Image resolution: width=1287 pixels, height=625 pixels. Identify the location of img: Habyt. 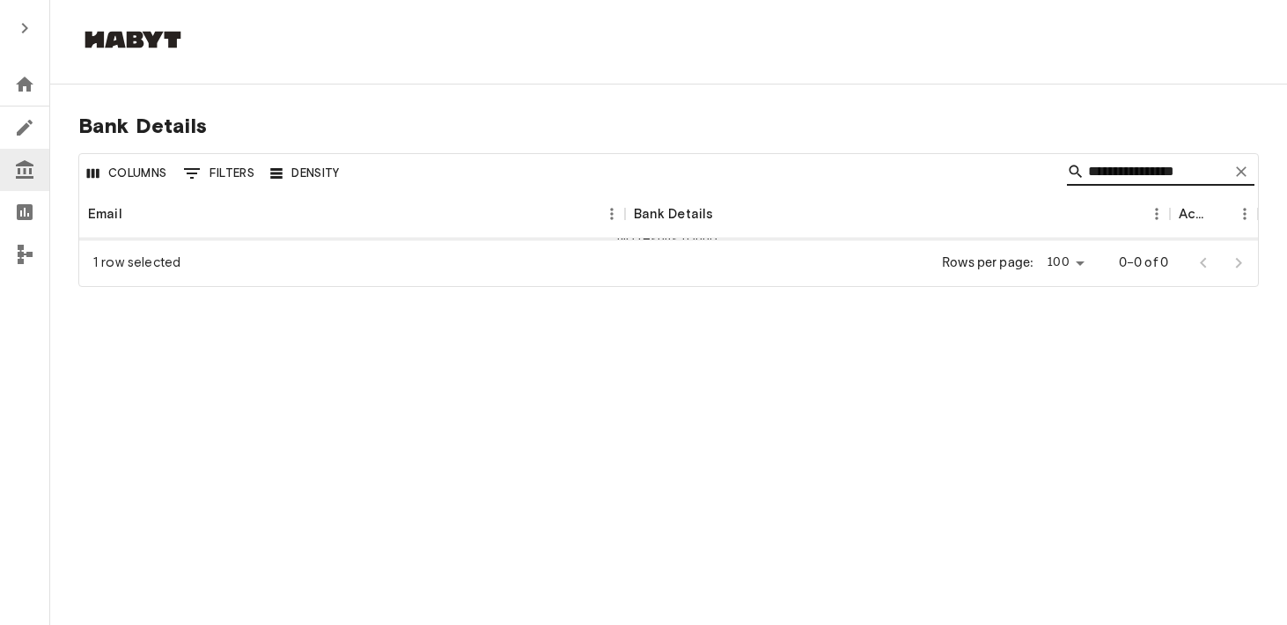
(133, 40).